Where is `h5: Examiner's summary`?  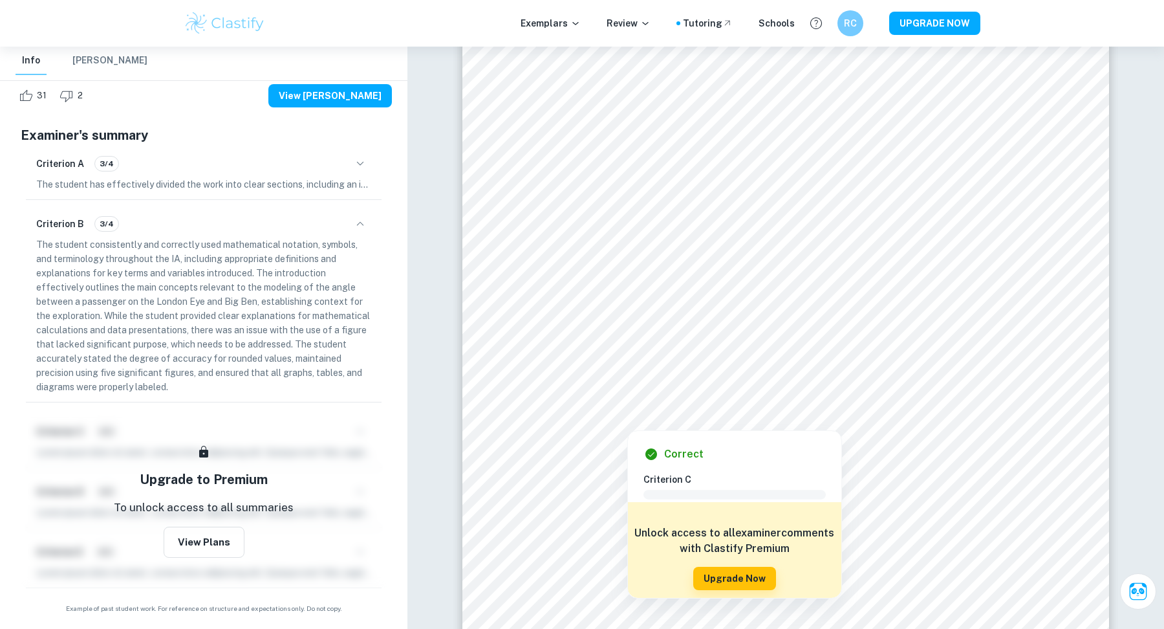 h5: Examiner's summary is located at coordinates (204, 135).